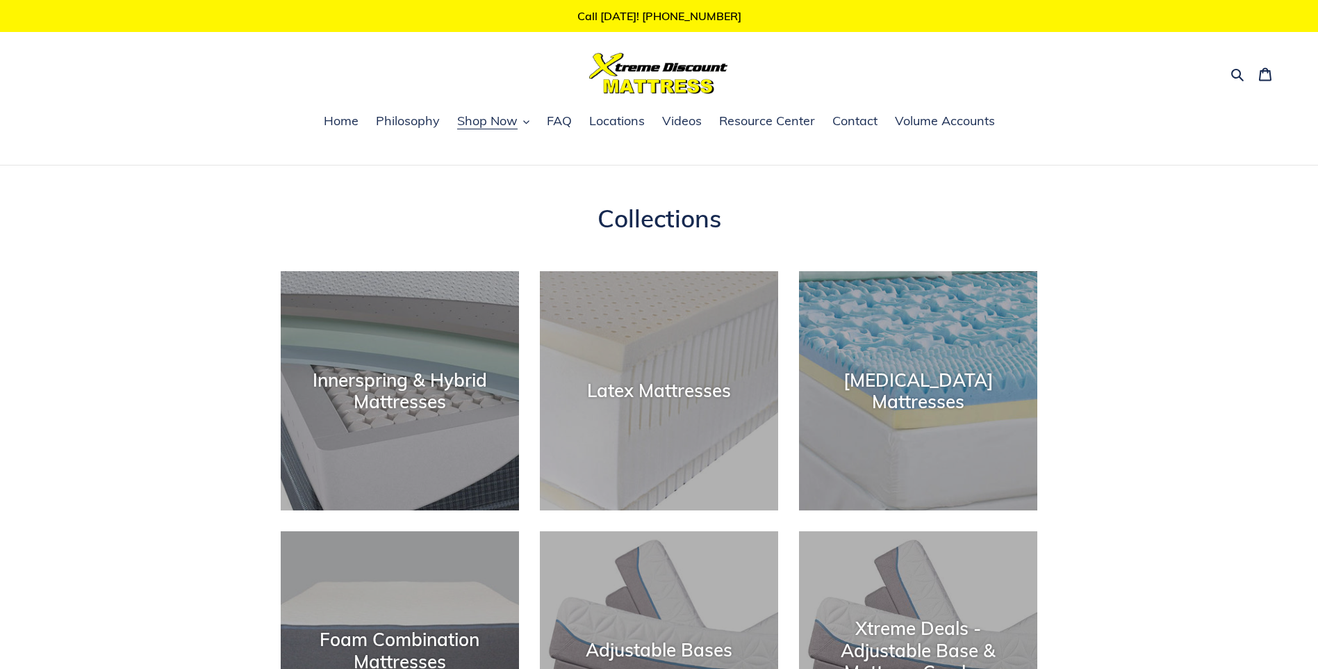  Describe the element at coordinates (682, 121) in the screenshot. I see `span: Videos` at that location.